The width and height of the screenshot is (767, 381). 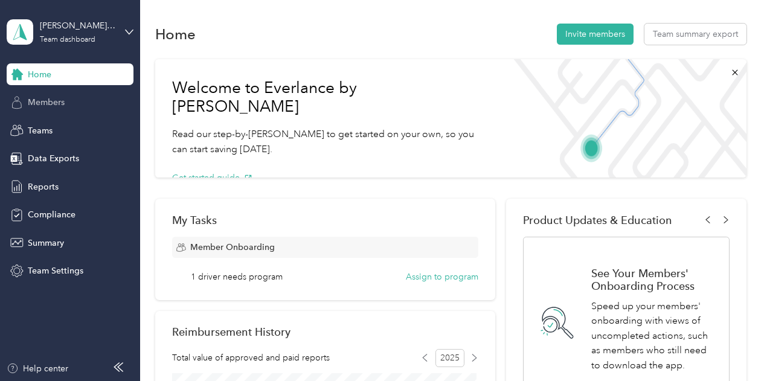 I want to click on span: Compliance, so click(x=51, y=214).